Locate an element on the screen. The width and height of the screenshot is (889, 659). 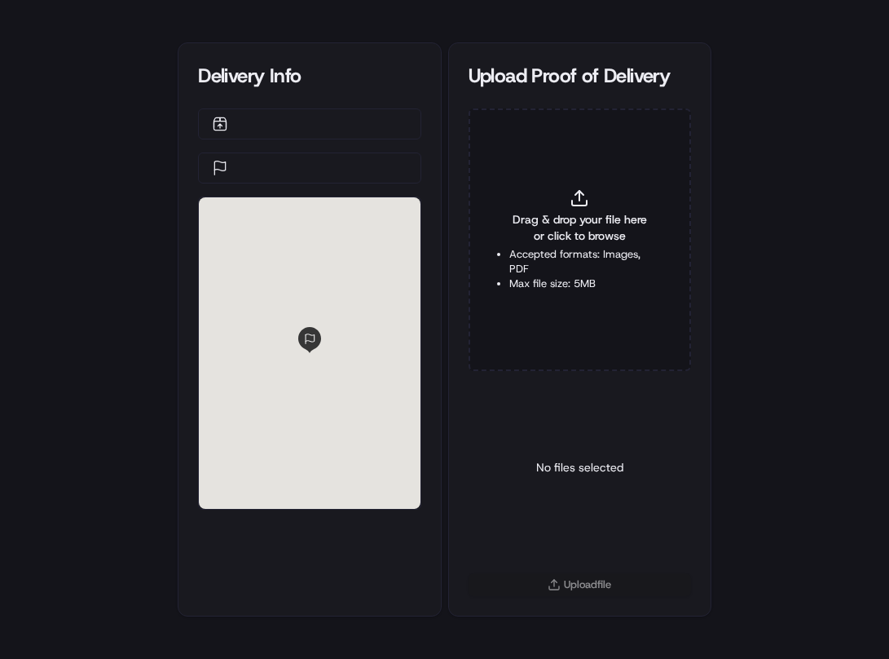
li: Accepted formats: Images, PDF is located at coordinates (579, 262).